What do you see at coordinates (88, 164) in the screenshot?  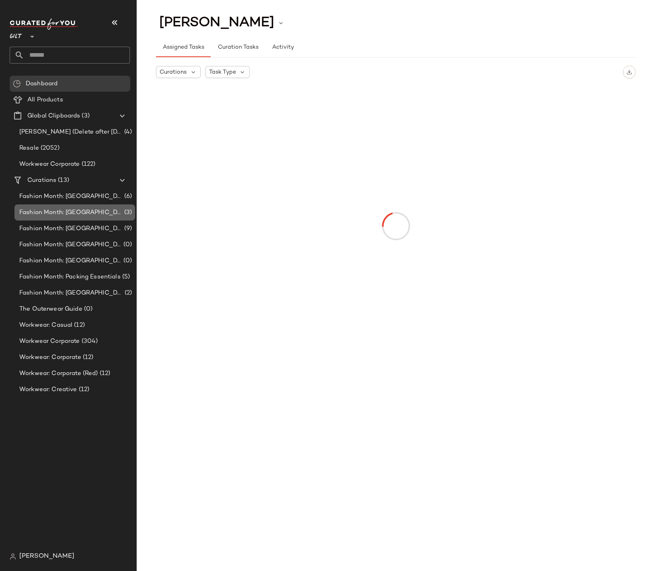 I see `span: (122)` at bounding box center [88, 164].